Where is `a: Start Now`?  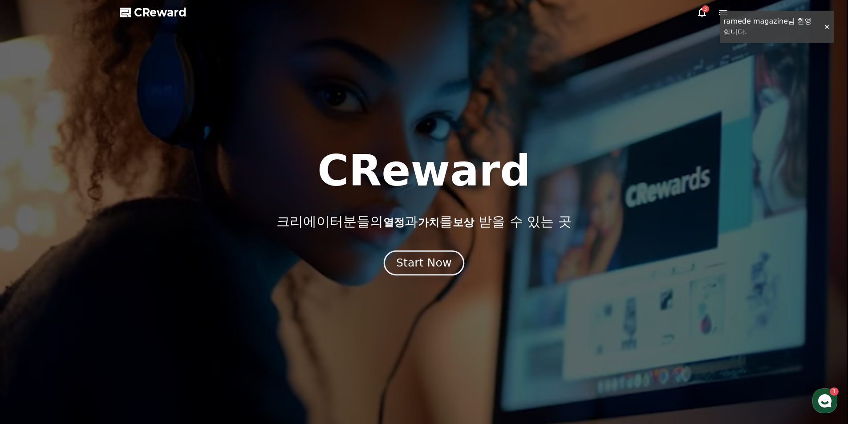 a: Start Now is located at coordinates (424, 264).